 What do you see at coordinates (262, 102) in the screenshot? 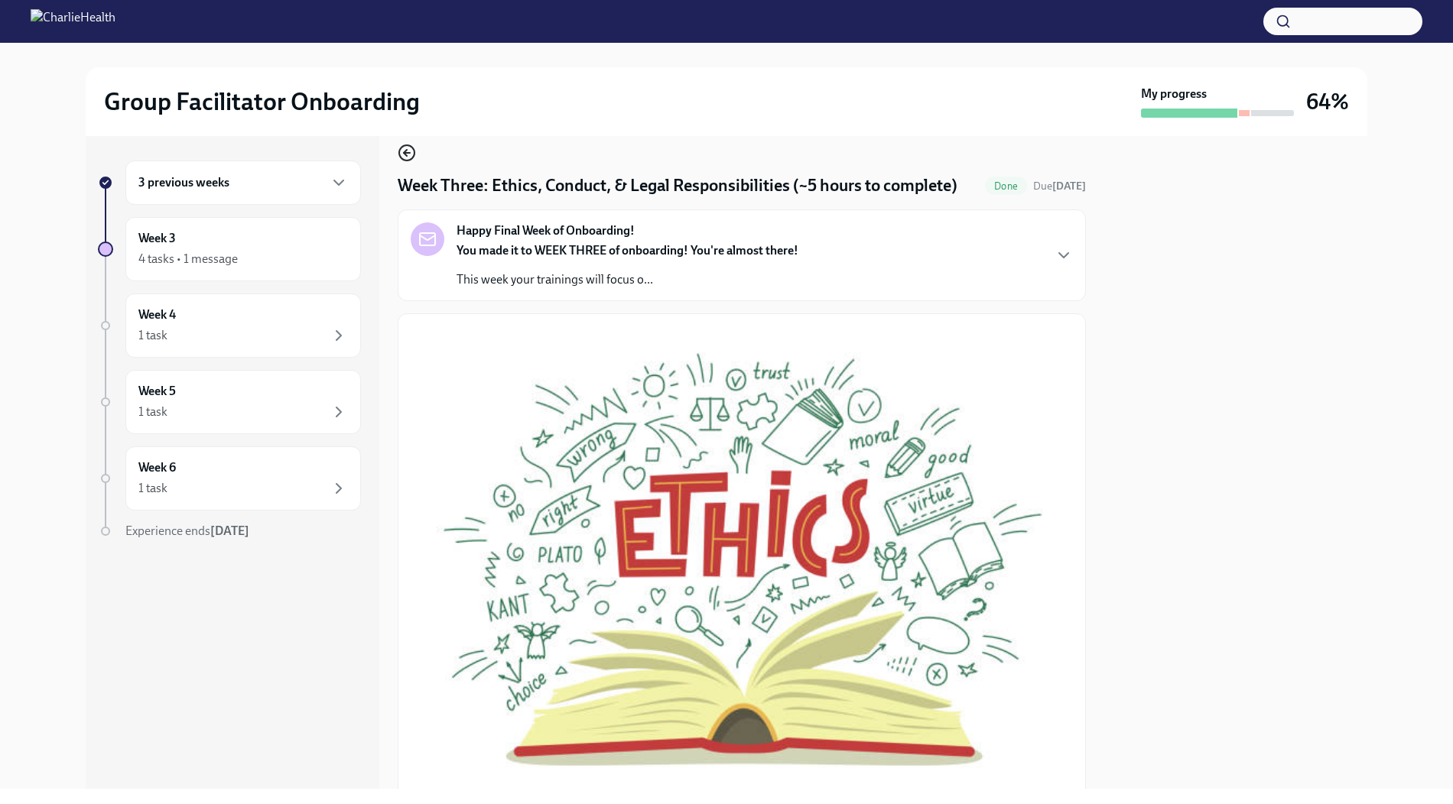
I see `h2: Group Facilitator Onboarding` at bounding box center [262, 102].